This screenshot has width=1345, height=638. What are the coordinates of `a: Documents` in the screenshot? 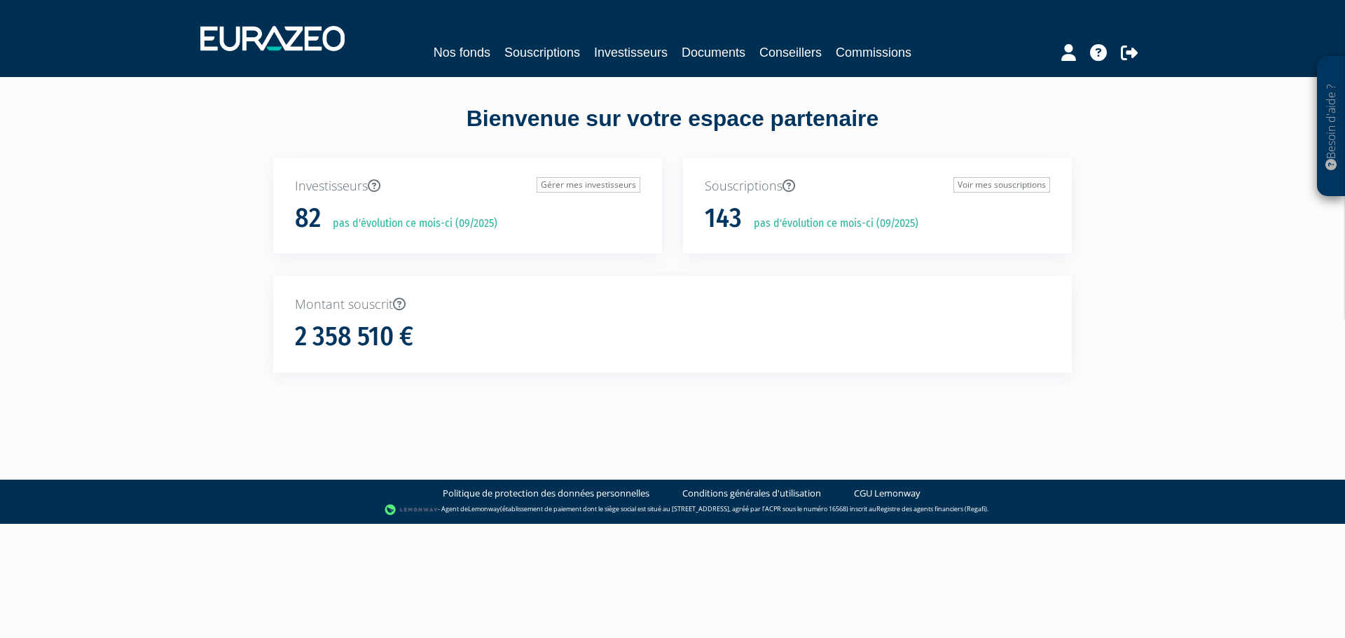 It's located at (713, 53).